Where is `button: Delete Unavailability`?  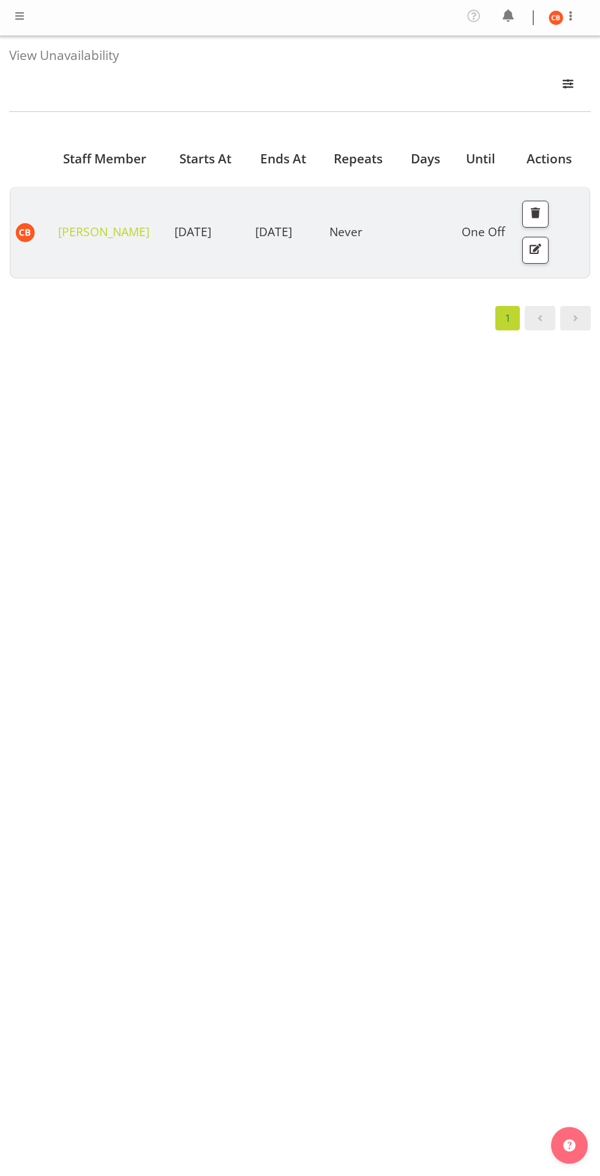 button: Delete Unavailability is located at coordinates (536, 214).